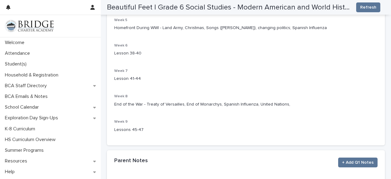 Image resolution: width=391 pixels, height=179 pixels. Describe the element at coordinates (246, 104) in the screenshot. I see `p: End of the War - Treaty of Versailles, End of Monarchys, Spanish Influenza, United Nations,` at that location.